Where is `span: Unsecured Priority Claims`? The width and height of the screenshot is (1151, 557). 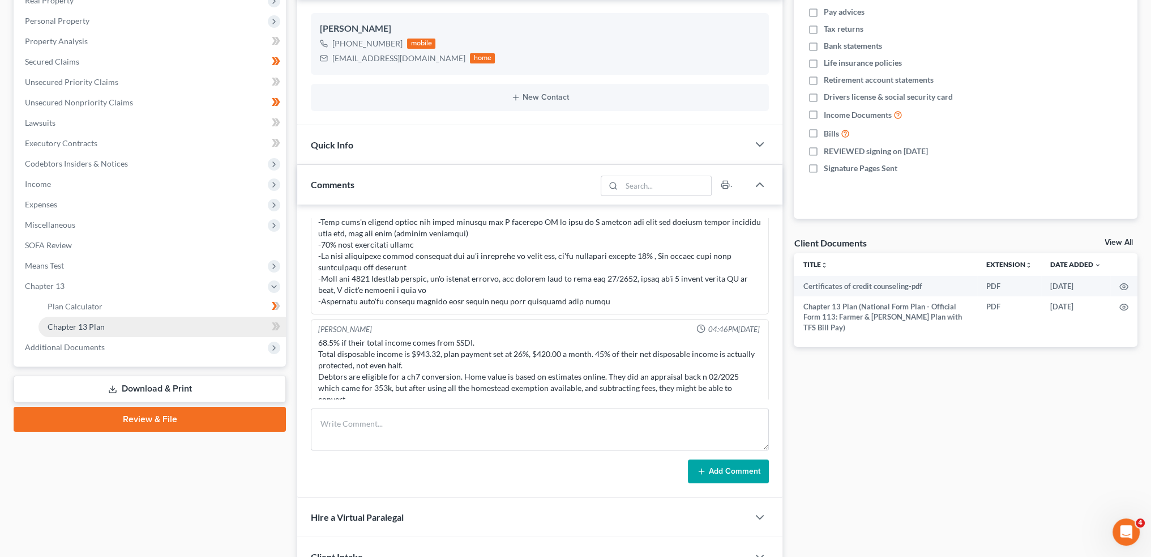 span: Unsecured Priority Claims is located at coordinates (71, 82).